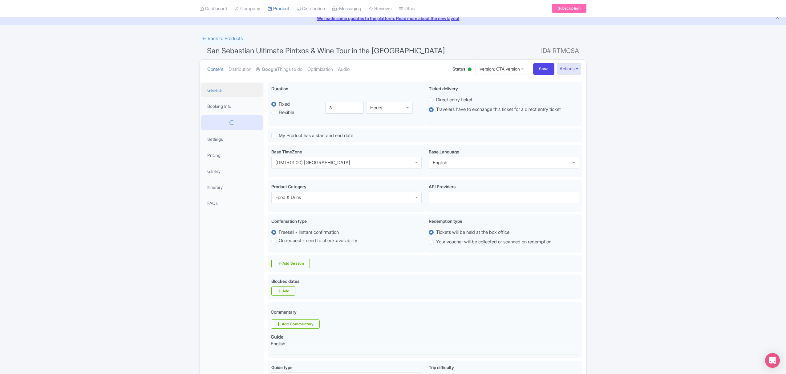 This screenshot has width=786, height=374. Describe the element at coordinates (295, 324) in the screenshot. I see `a: Add Commentary` at that location.